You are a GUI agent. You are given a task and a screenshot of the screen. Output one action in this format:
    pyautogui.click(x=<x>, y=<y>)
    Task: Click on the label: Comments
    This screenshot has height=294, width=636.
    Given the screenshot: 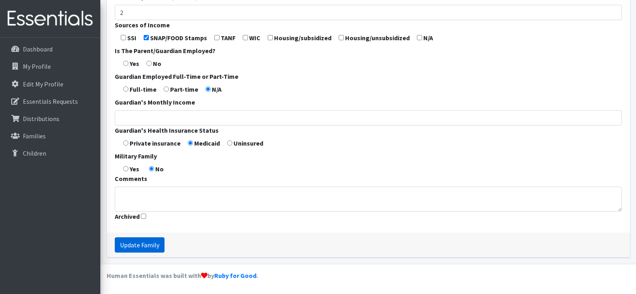 What is the action you would take?
    pyautogui.click(x=131, y=178)
    